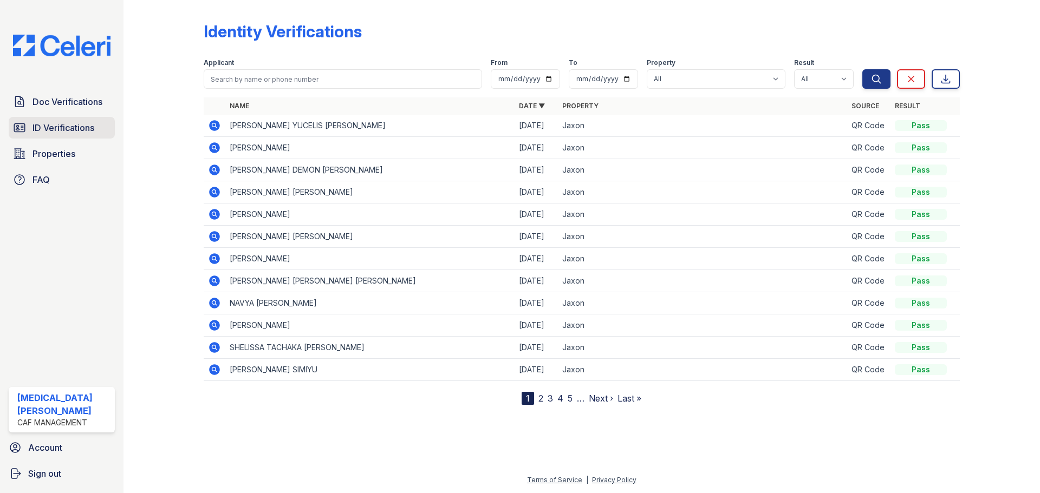 This screenshot has height=493, width=1040. Describe the element at coordinates (804, 63) in the screenshot. I see `label: Result` at that location.